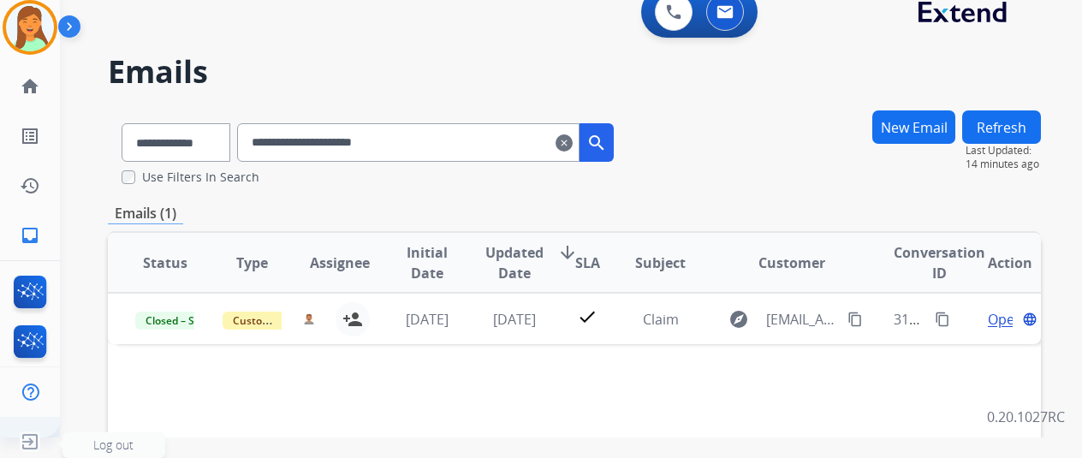 The image size is (1082, 458). Describe the element at coordinates (353, 319) in the screenshot. I see `mat-icon: person_add` at that location.